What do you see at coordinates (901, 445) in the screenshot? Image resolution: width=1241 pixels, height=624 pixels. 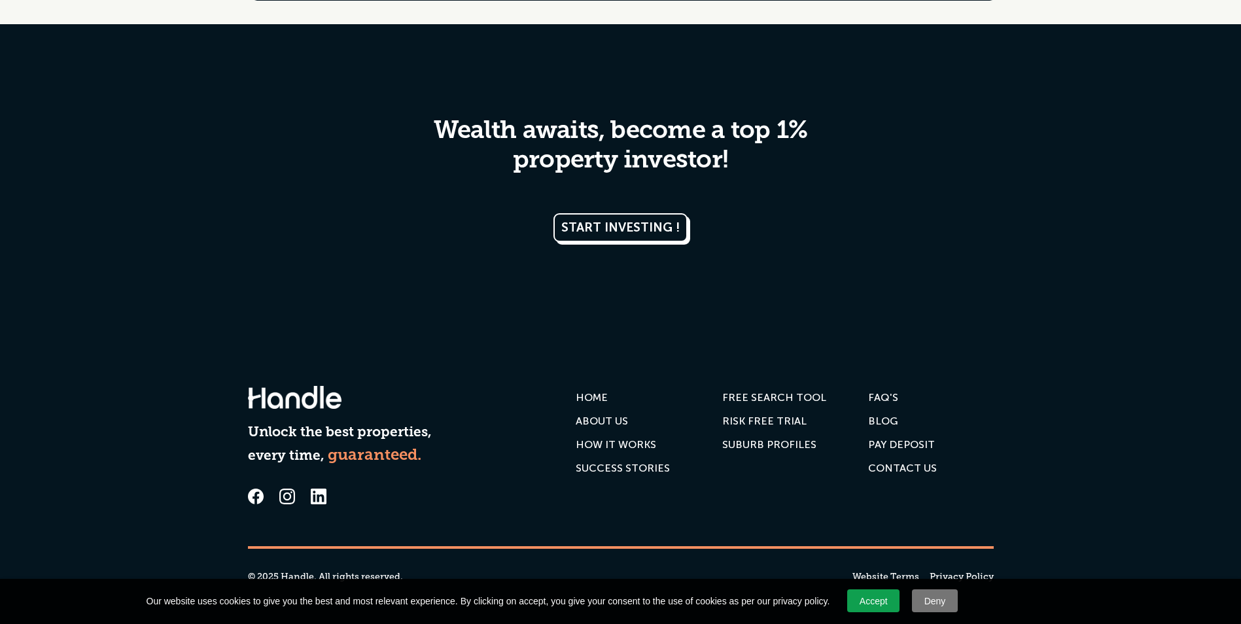 I see `a: PAY DEPOSIT` at bounding box center [901, 445].